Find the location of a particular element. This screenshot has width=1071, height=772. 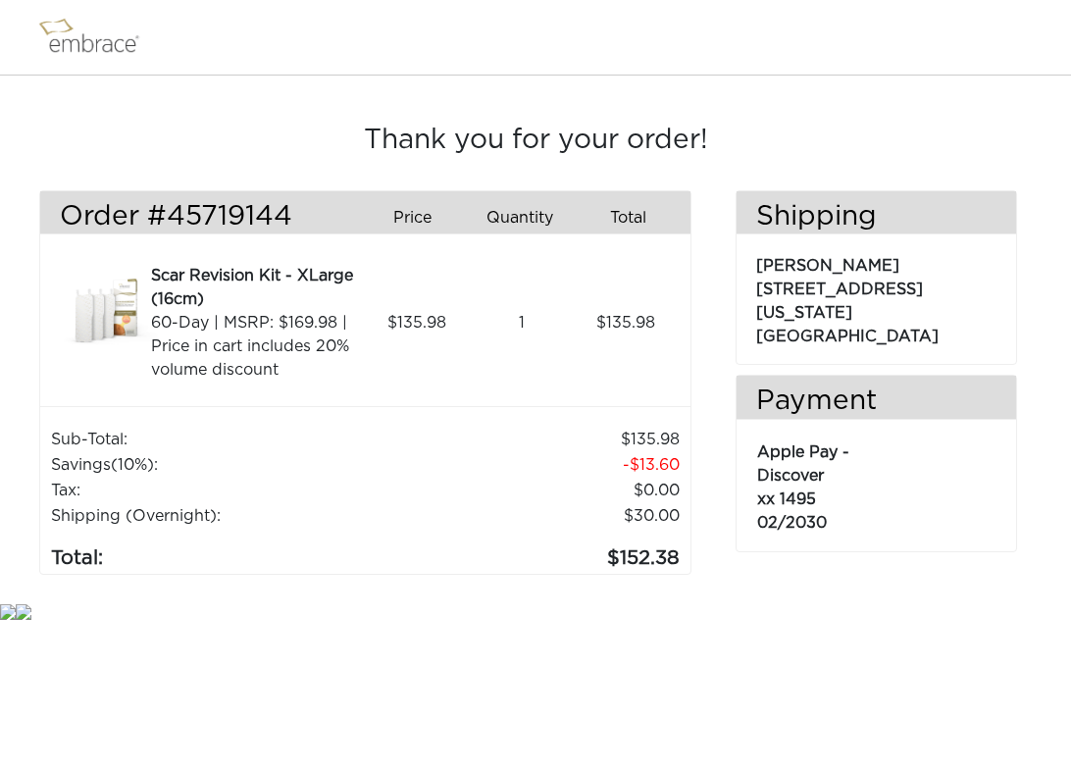

td: 0.00 is located at coordinates (538, 490).